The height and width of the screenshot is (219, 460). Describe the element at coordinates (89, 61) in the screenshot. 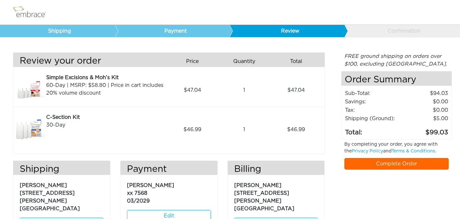

I see `h3: Review your order` at that location.